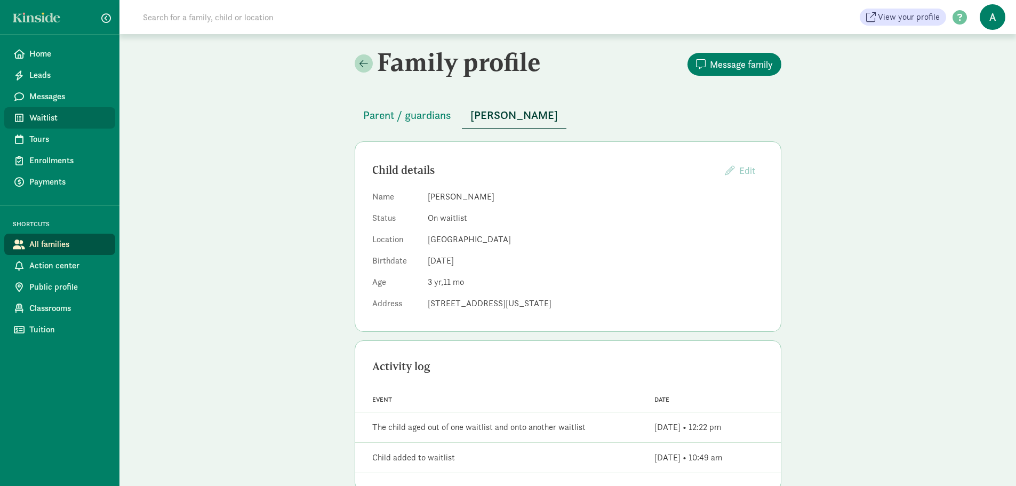  What do you see at coordinates (909, 17) in the screenshot?
I see `span: View your profile` at bounding box center [909, 17].